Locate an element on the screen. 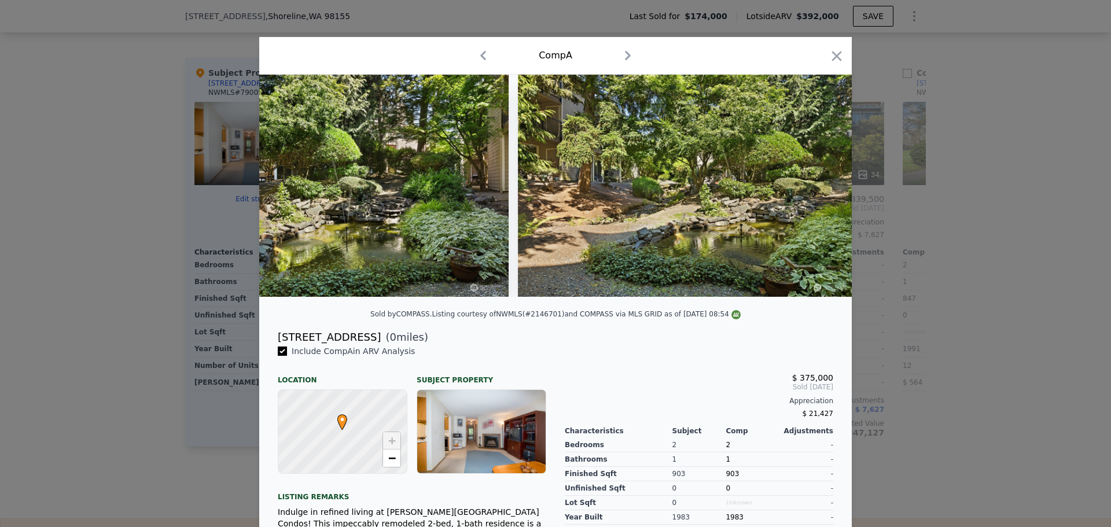 The image size is (1111, 527). div: Adjustments is located at coordinates (806, 431).